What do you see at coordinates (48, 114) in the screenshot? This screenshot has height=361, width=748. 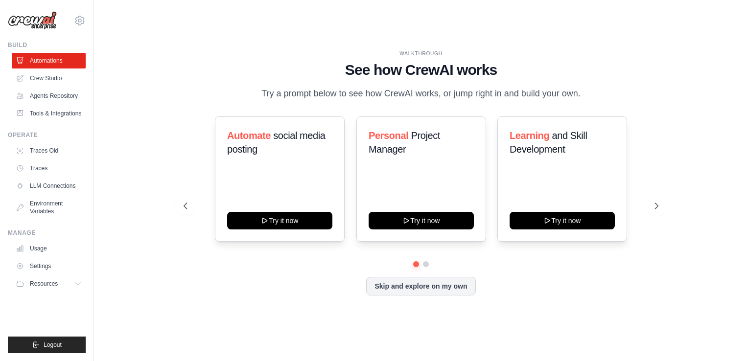 I see `a: Tools & Integrations` at bounding box center [48, 114].